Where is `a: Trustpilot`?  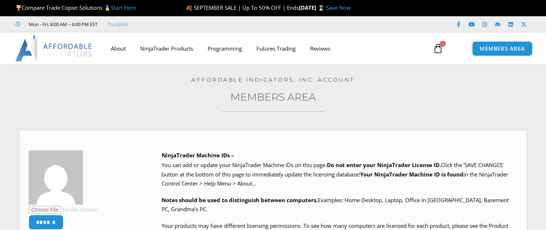 a: Trustpilot is located at coordinates (118, 24).